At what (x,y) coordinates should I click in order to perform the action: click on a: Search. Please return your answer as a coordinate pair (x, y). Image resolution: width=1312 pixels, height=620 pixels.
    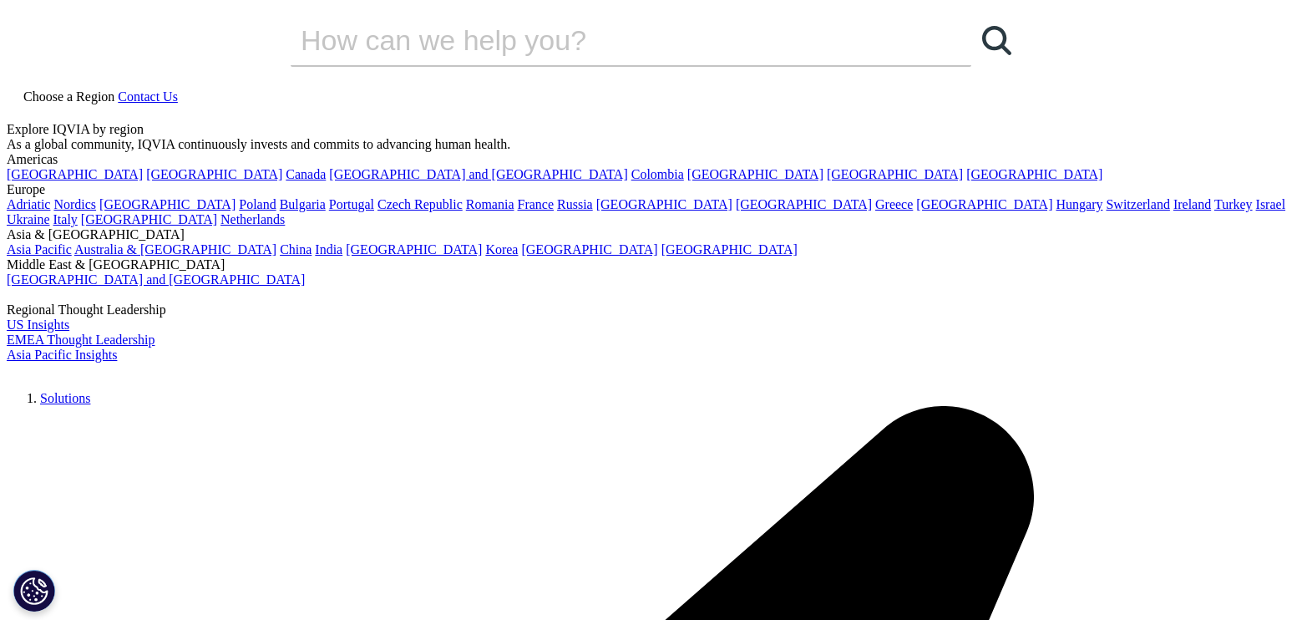
    Looking at the image, I should click on (996, 40).